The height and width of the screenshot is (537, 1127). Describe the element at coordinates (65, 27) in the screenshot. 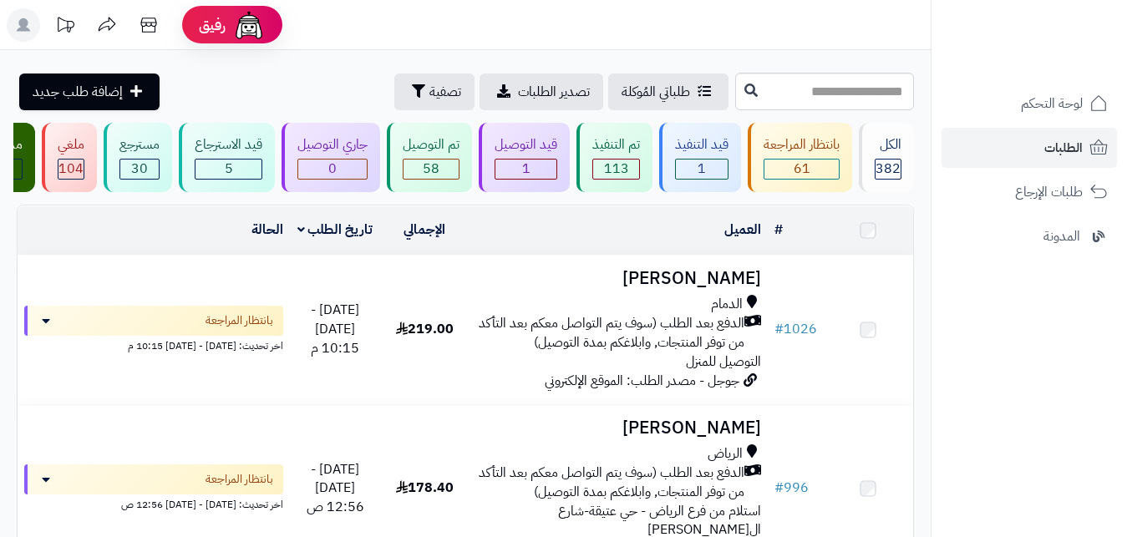

I see `a: تحديثات المنصة` at that location.